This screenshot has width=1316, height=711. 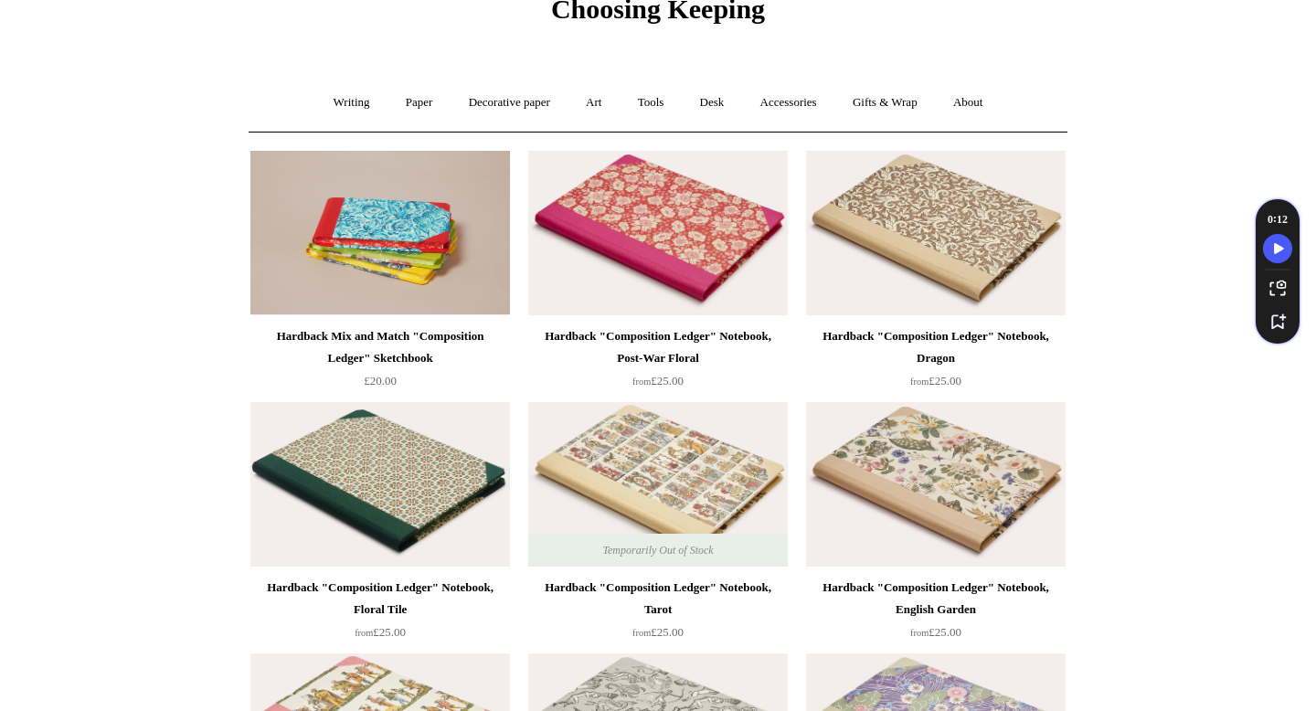 I want to click on a: Hardback "Composition Ledger" Notebook, English Garden Hardback "Composition Ledger" Notebook, En..., so click(x=936, y=484).